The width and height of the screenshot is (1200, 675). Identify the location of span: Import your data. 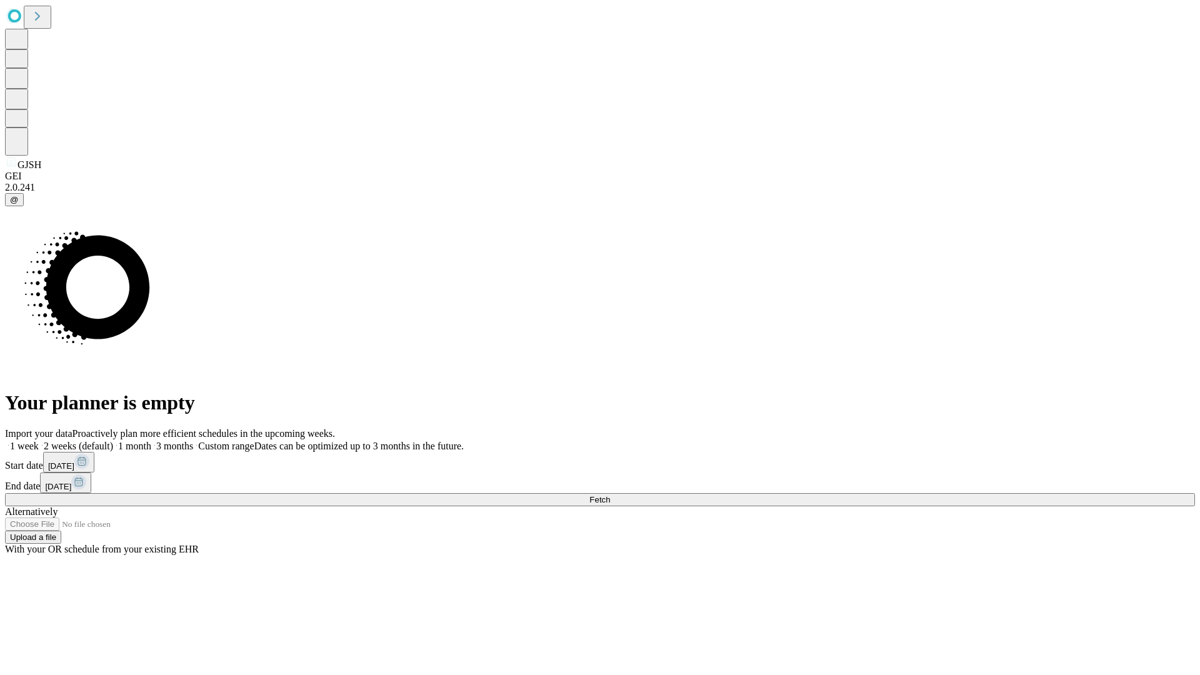
(39, 433).